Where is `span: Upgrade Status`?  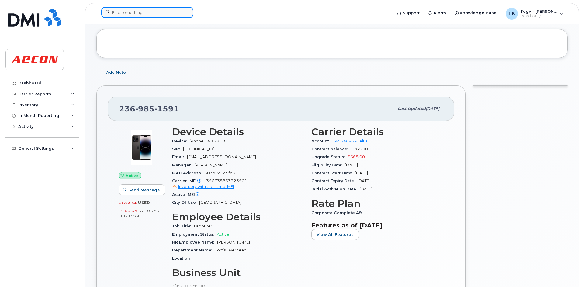 span: Upgrade Status is located at coordinates (329, 157).